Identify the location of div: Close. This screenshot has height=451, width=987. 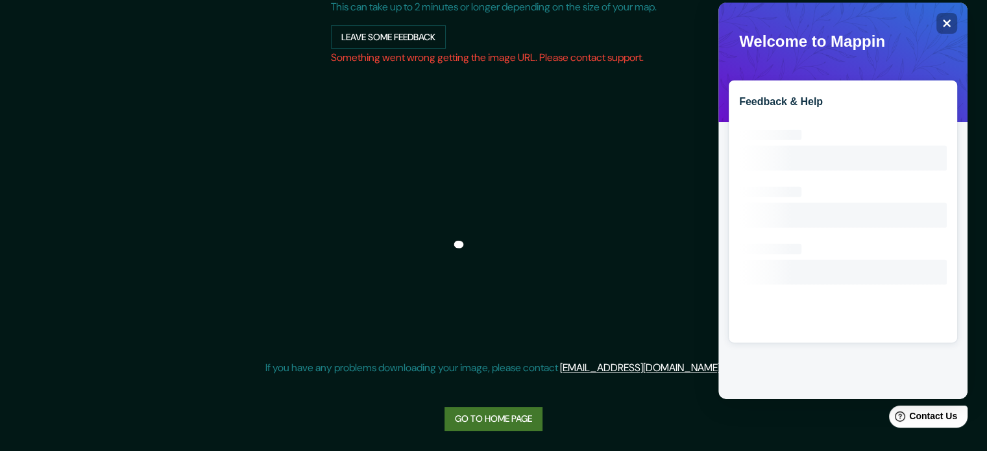
(228, 21).